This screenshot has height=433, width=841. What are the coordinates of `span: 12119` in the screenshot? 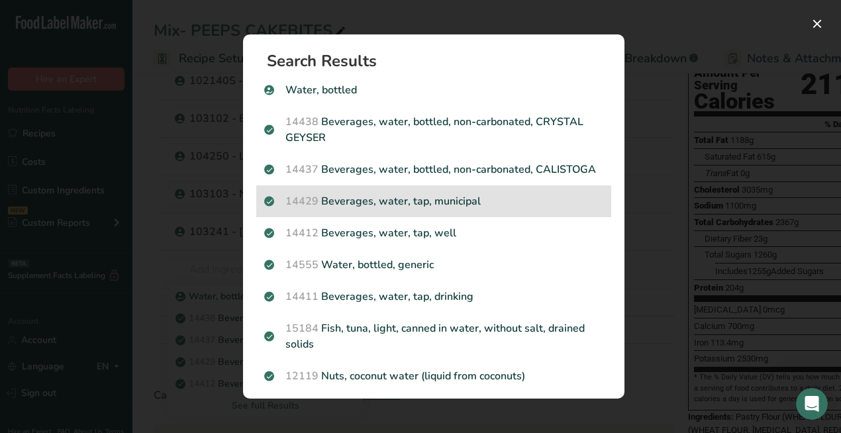 It's located at (302, 376).